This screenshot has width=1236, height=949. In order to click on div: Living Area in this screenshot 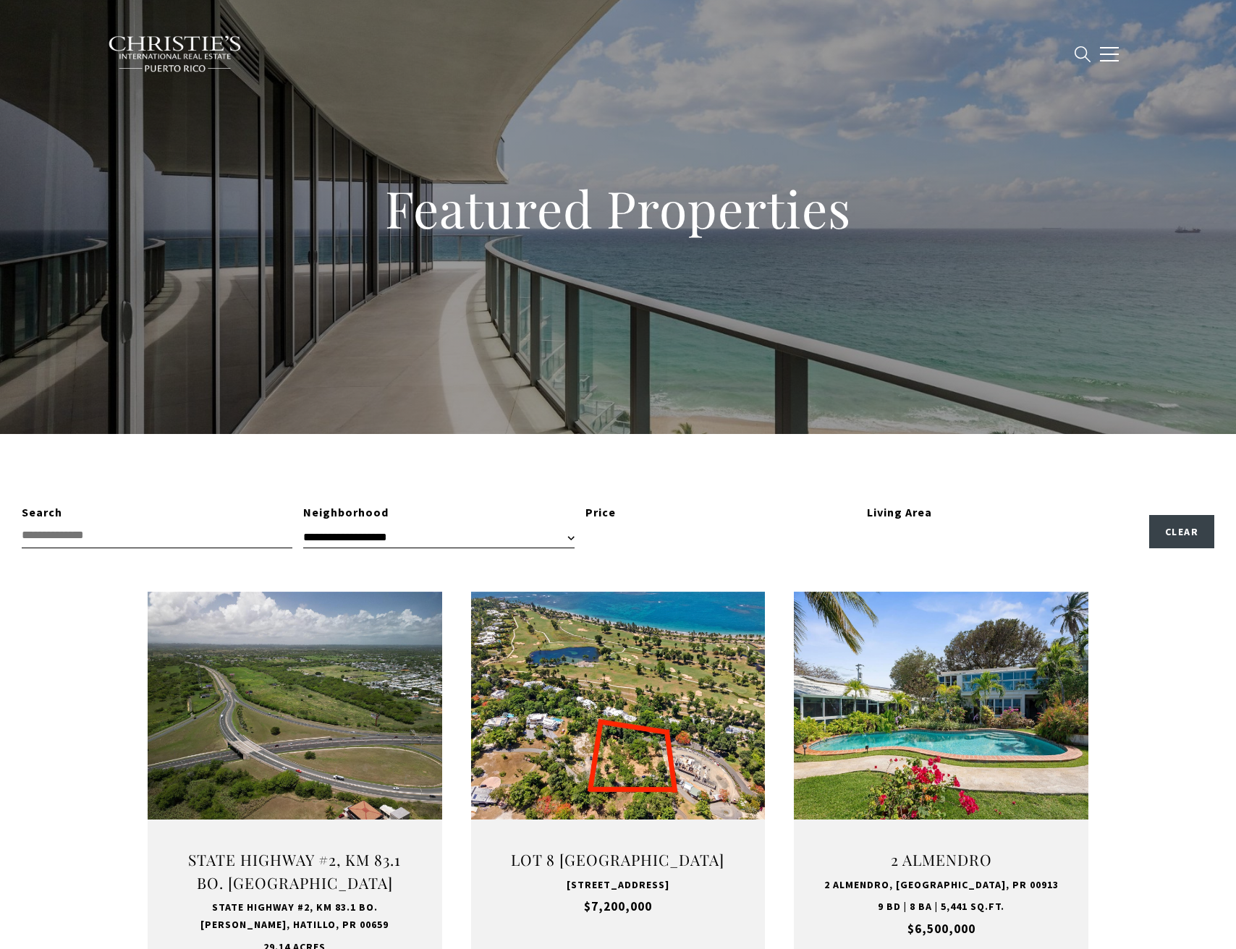, I will do `click(1002, 513)`.